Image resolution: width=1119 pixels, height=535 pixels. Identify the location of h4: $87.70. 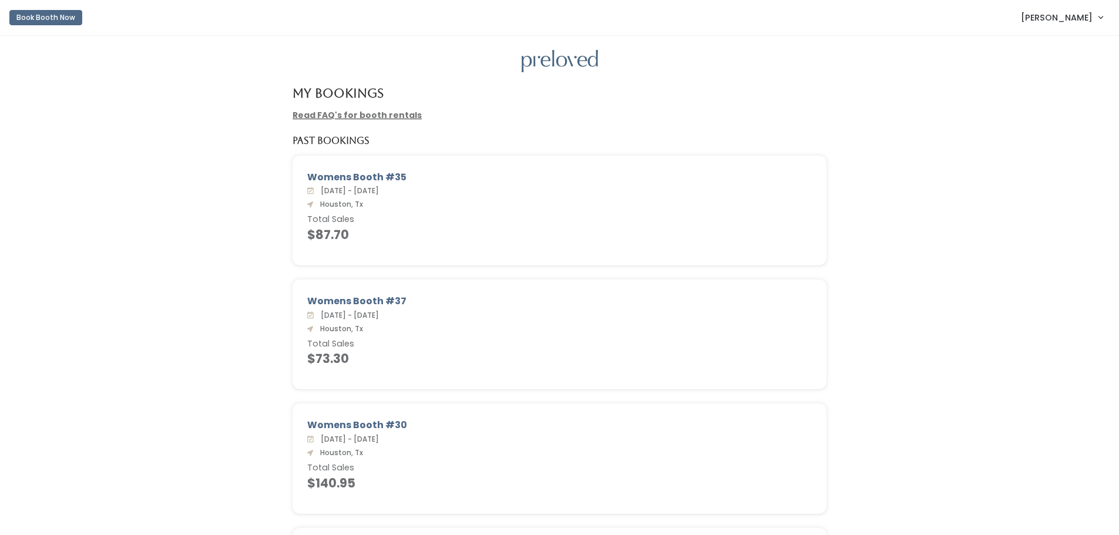
(559, 234).